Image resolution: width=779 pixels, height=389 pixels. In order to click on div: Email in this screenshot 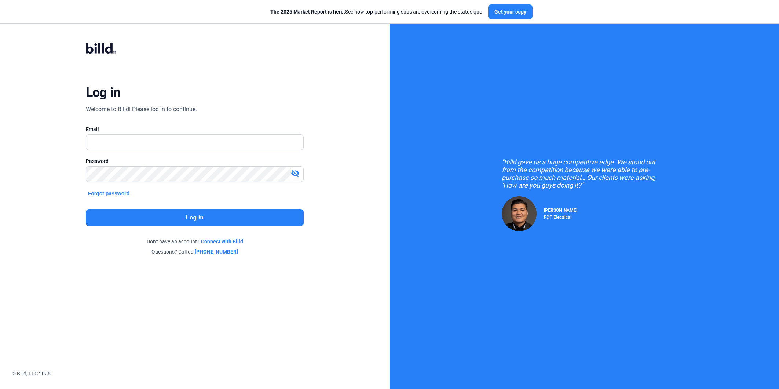, I will do `click(195, 129)`.